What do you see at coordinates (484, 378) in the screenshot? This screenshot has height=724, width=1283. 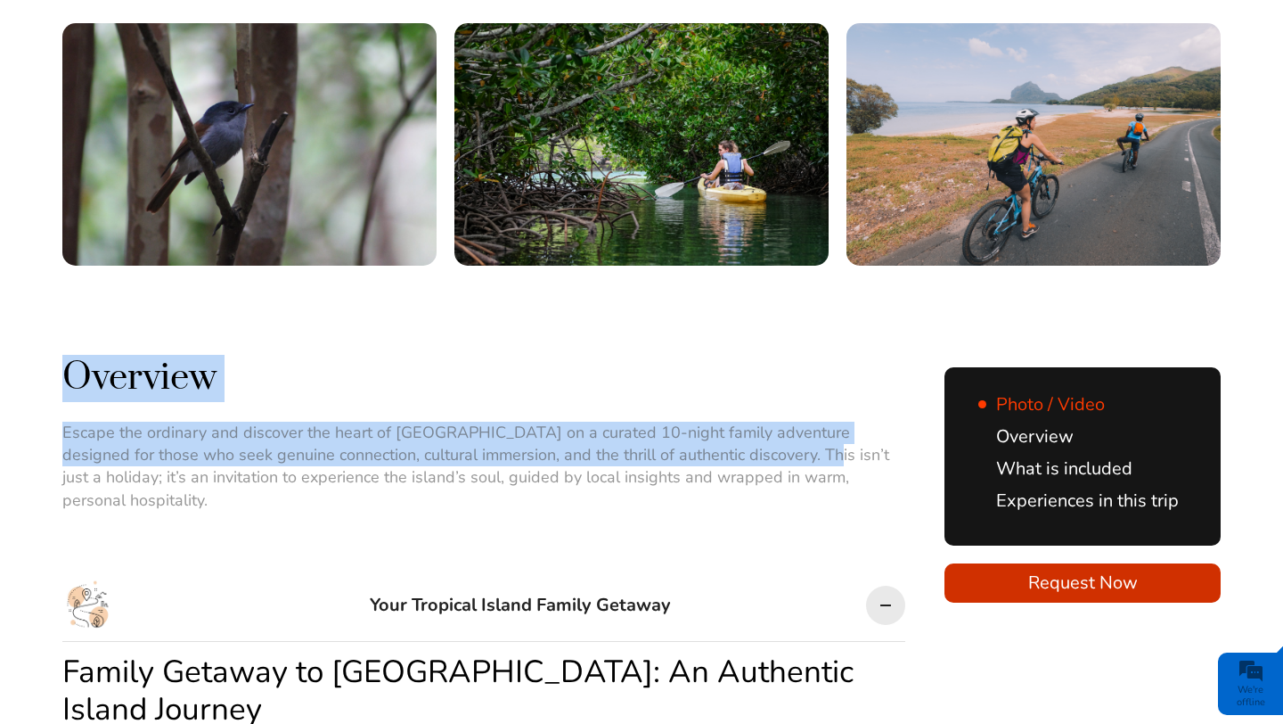 I see `h2: Overview` at bounding box center [484, 378].